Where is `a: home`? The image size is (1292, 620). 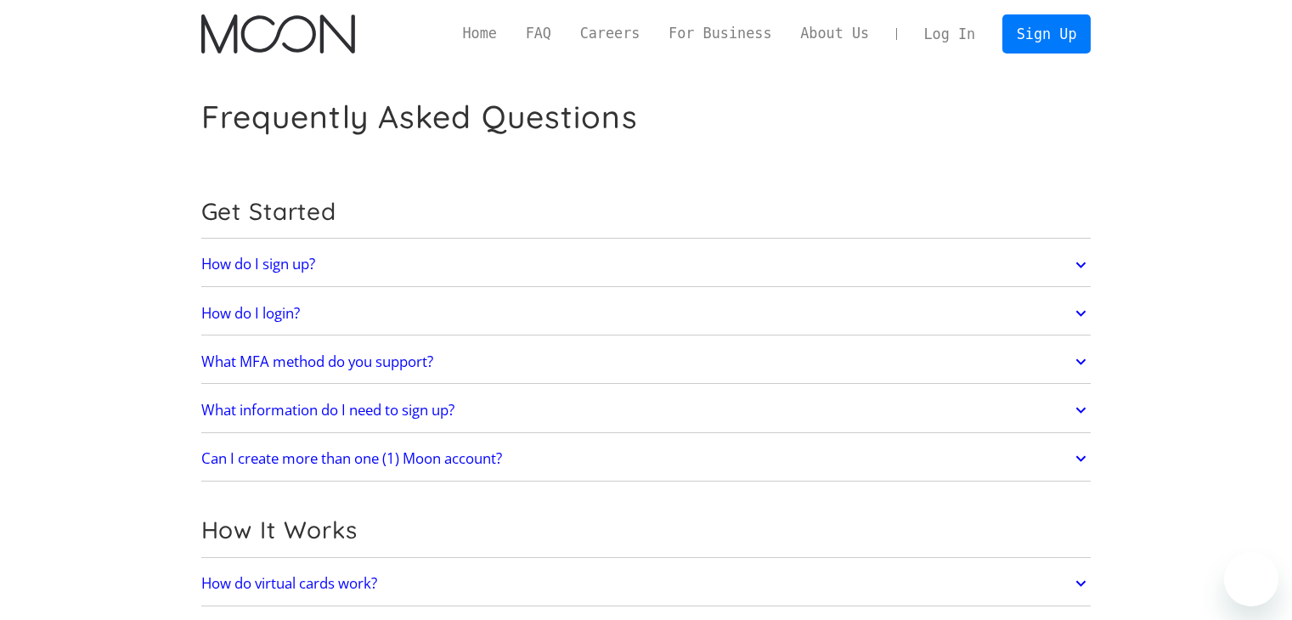
a: home is located at coordinates (278, 34).